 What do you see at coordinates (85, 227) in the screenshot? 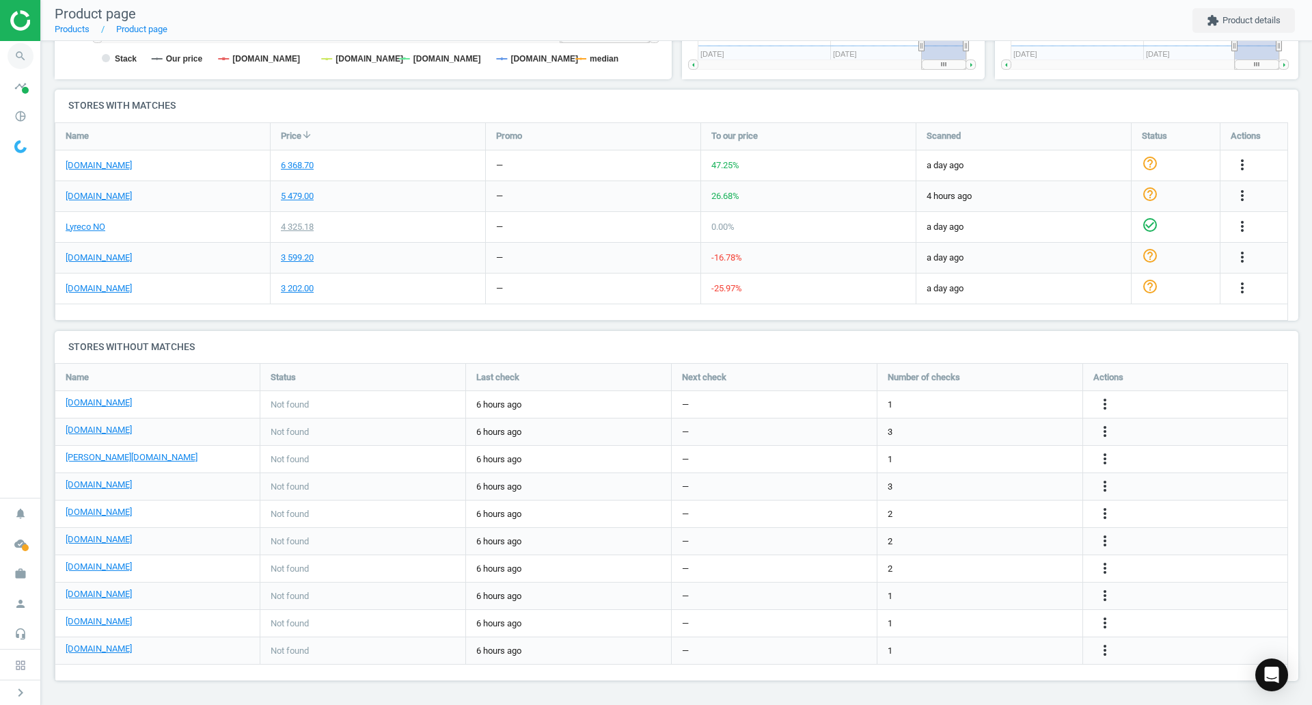
I see `a: Lyreco NO` at bounding box center [85, 227].